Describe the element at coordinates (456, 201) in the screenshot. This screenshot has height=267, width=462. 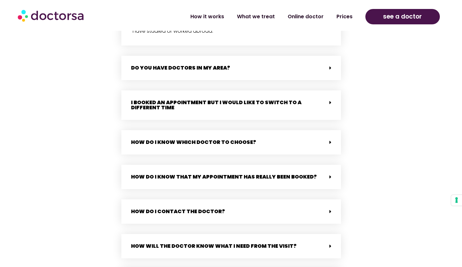
I see `button: Your consent preferences for tracking technologies` at that location.